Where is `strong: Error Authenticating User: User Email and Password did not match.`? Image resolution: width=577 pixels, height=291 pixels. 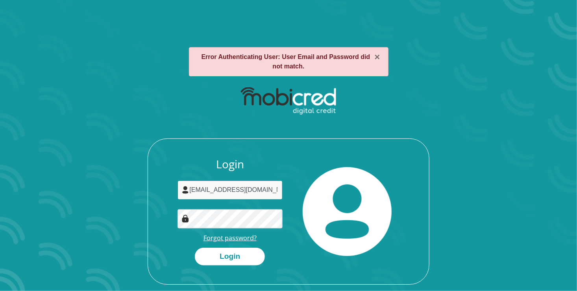 strong: Error Authenticating User: User Email and Password did not match. is located at coordinates (286, 61).